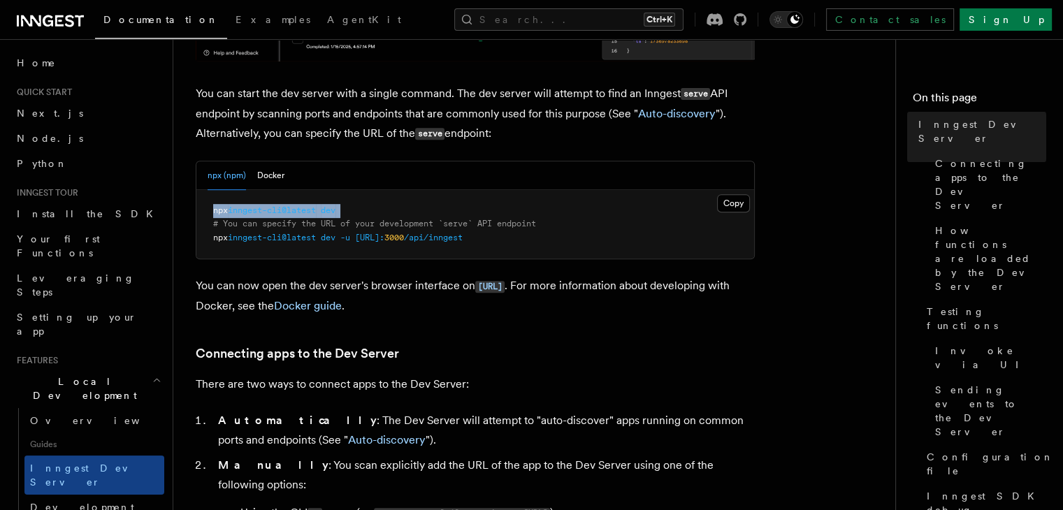 Image resolution: width=1063 pixels, height=510 pixels. Describe the element at coordinates (979, 101) in the screenshot. I see `h4: On this page` at that location.